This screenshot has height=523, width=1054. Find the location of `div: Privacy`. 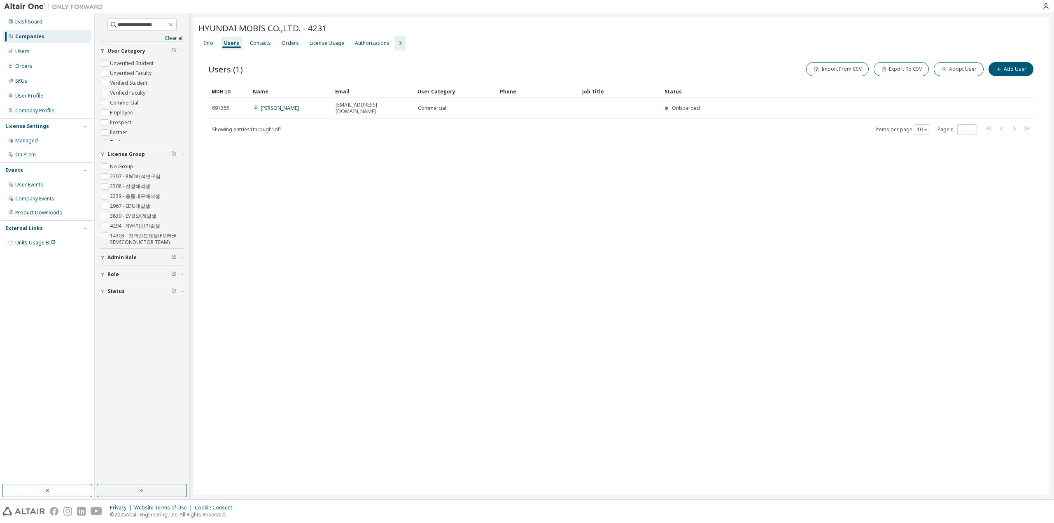

div: Privacy is located at coordinates (122, 508).